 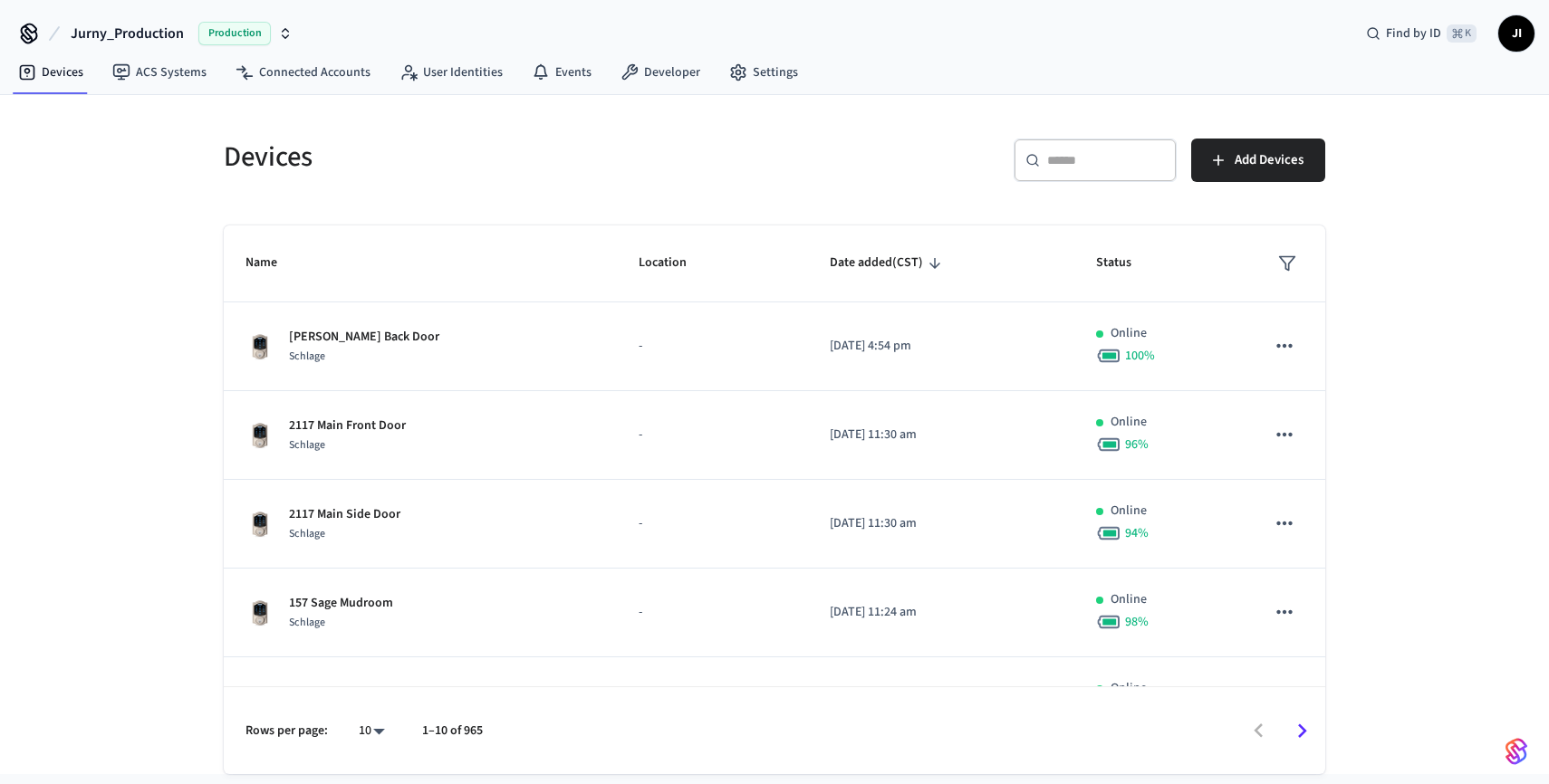 What do you see at coordinates (347, 426) in the screenshot?
I see `p: 2117 Main Front Door` at bounding box center [347, 426].